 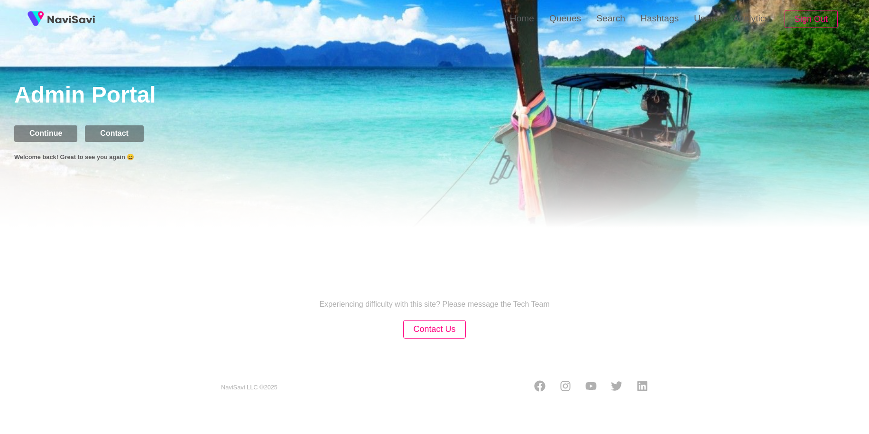 I want to click on button: Contact, so click(x=114, y=133).